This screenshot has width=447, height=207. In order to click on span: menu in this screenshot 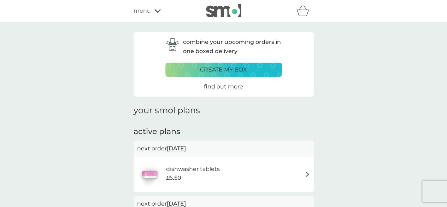, I will do `click(142, 11)`.